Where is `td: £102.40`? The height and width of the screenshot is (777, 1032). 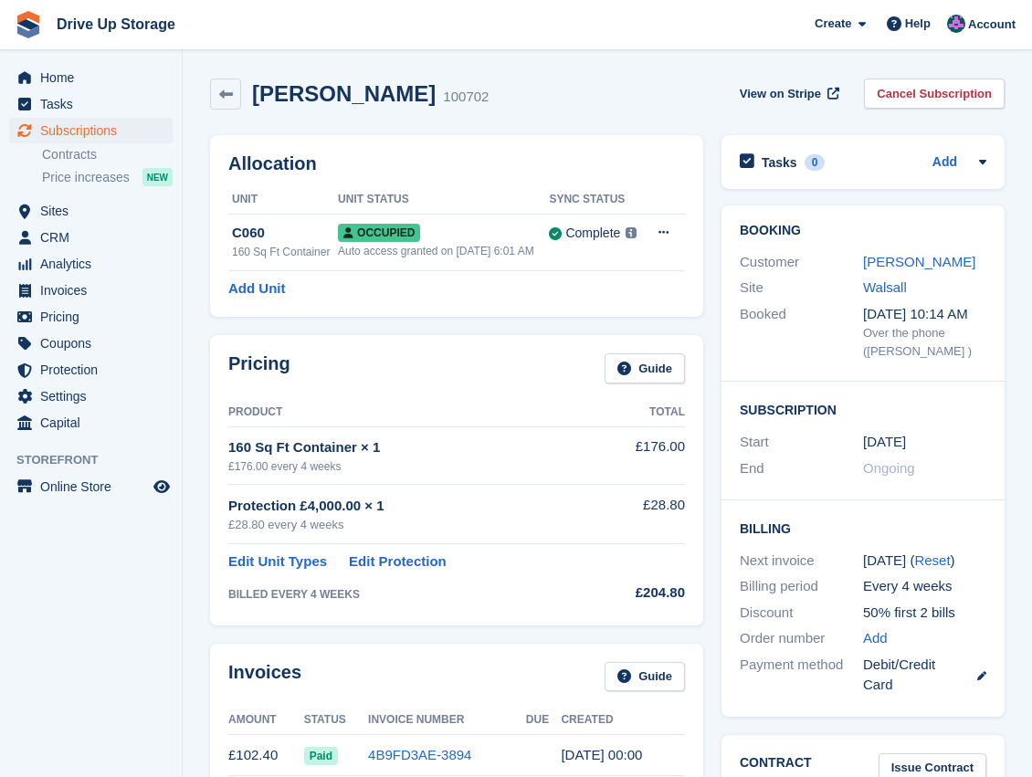 td: £102.40 is located at coordinates (266, 755).